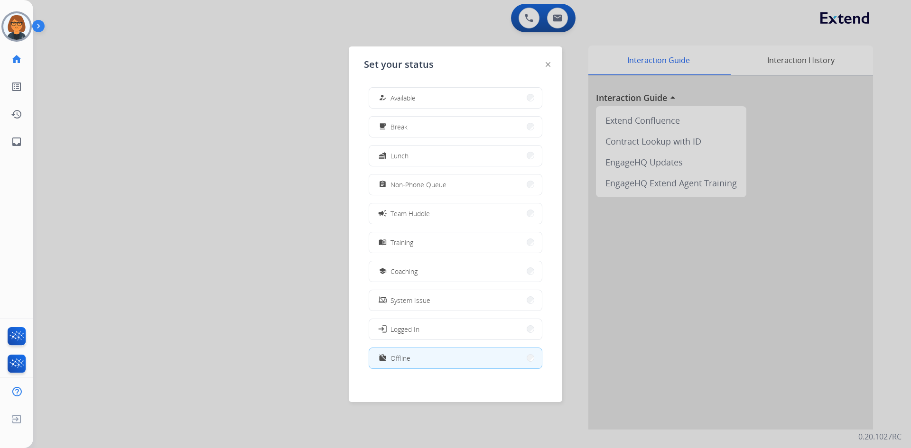  I want to click on img: avatar, so click(17, 27).